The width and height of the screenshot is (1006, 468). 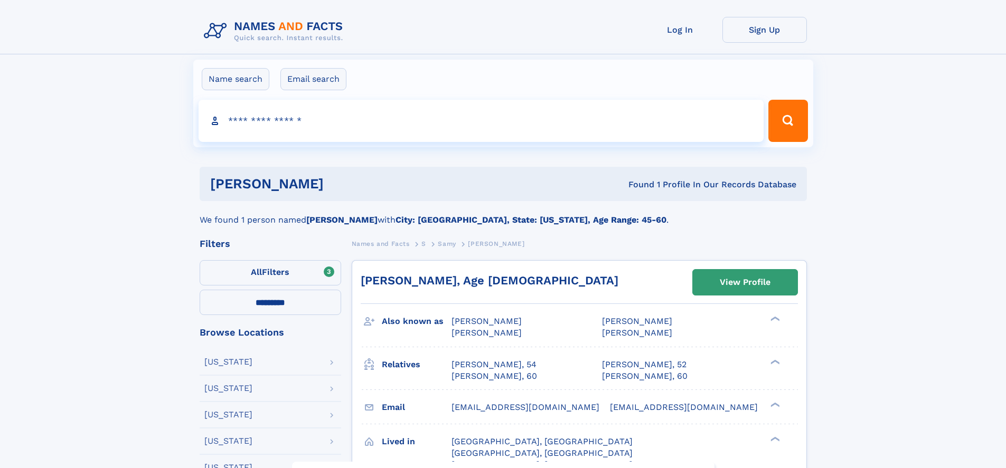 What do you see at coordinates (447, 243) in the screenshot?
I see `a: Samy` at bounding box center [447, 243].